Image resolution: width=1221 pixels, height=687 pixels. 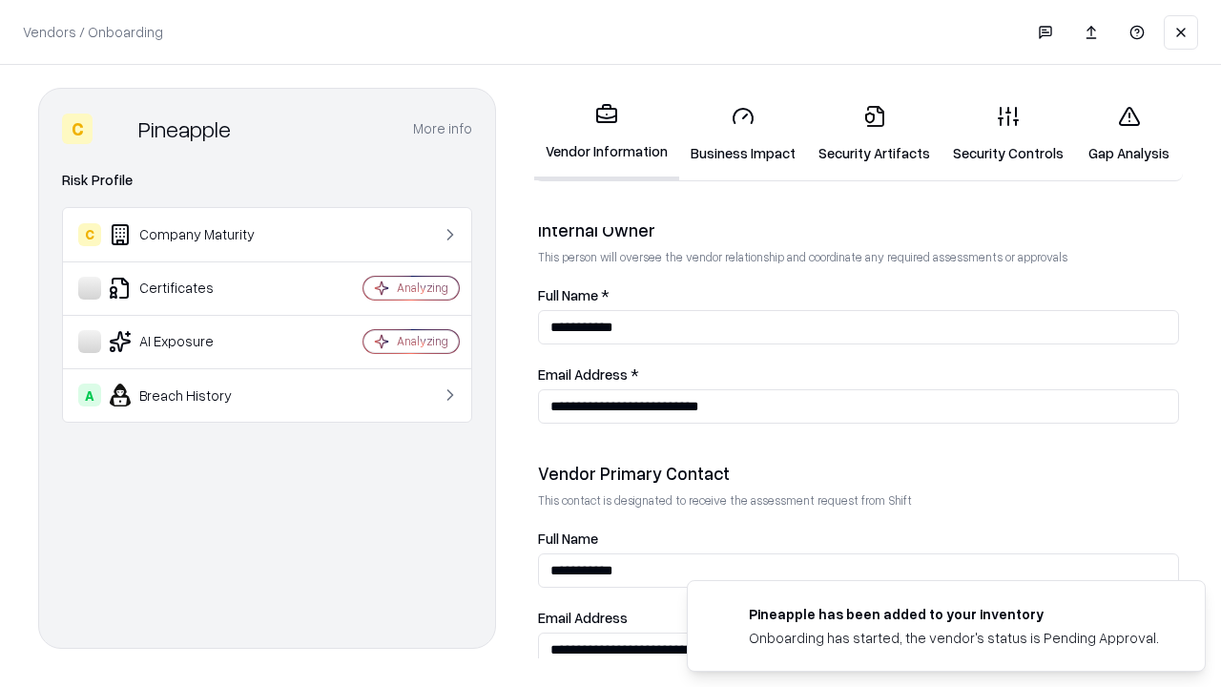 What do you see at coordinates (858, 500) in the screenshot?
I see `p: This contact is designated to receive the assessment request from Shift` at bounding box center [858, 500].